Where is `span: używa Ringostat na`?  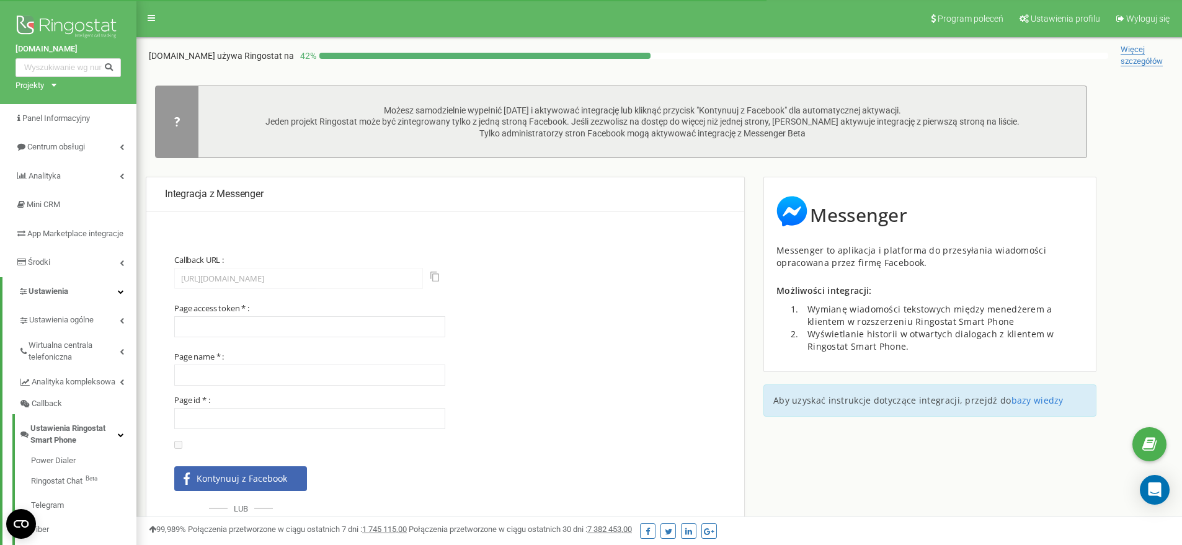 span: używa Ringostat na is located at coordinates (256, 56).